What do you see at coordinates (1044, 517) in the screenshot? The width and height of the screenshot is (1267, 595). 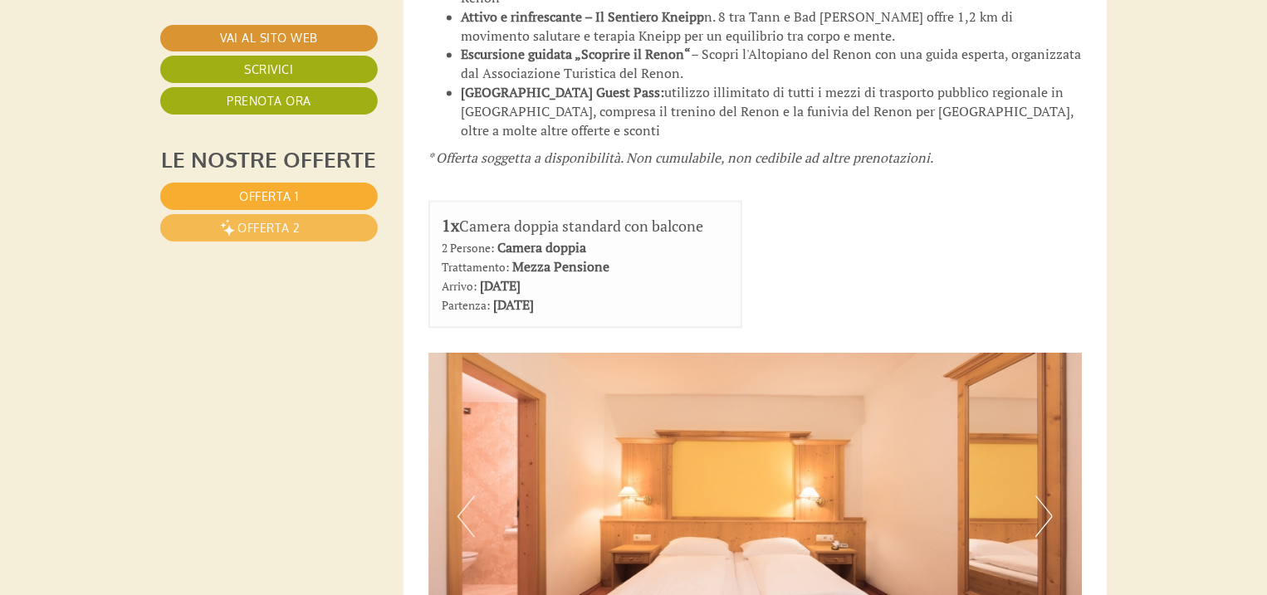 I see `button: Next` at bounding box center [1044, 517].